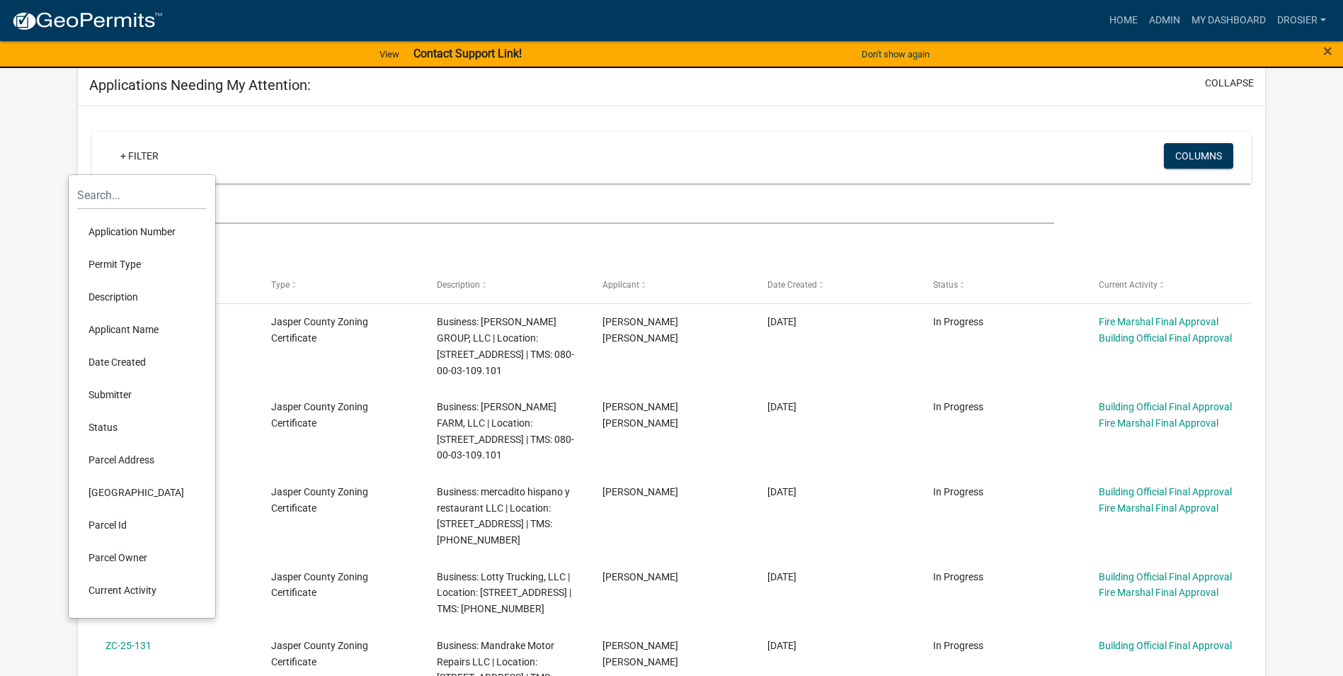  What do you see at coordinates (506, 346) in the screenshot?
I see `span: Business: CLELAND GROUP, LLC | Location: 65 SCHINGER AVE | TMS: 080-00-03-109.101` at bounding box center [506, 346].